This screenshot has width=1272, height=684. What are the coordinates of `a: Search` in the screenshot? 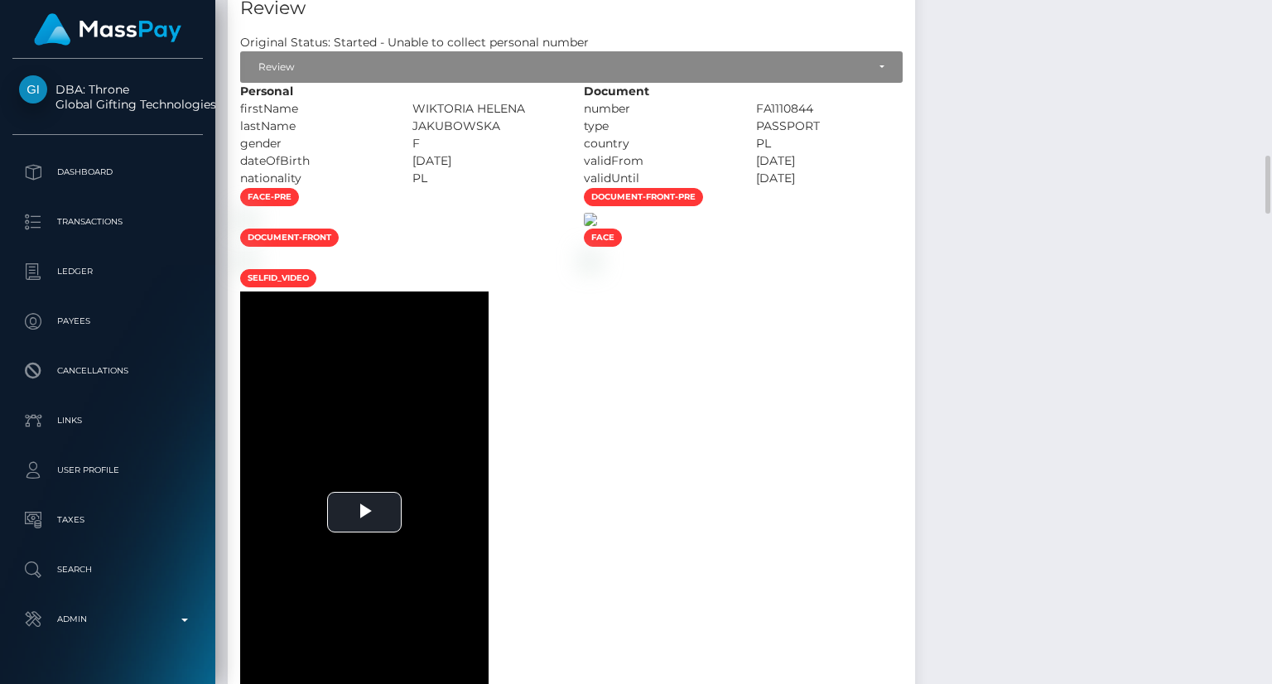 It's located at (108, 570).